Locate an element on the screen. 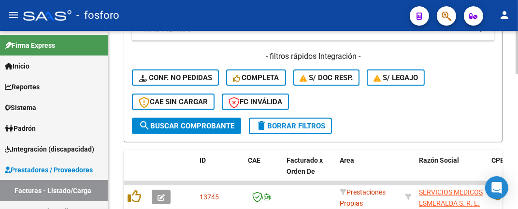 The width and height of the screenshot is (518, 209). span: Padrón is located at coordinates (20, 129).